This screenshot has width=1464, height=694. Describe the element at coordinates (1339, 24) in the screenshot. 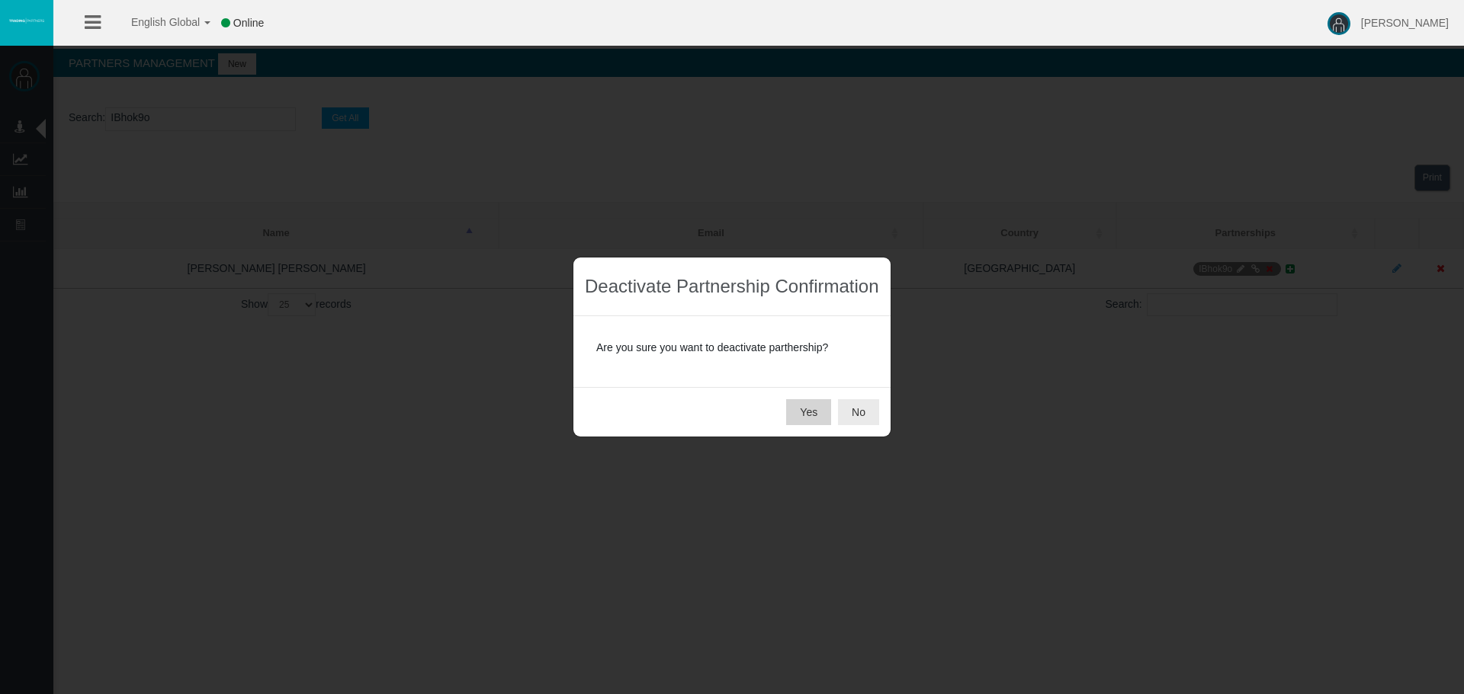

I see `img: user-image` at that location.